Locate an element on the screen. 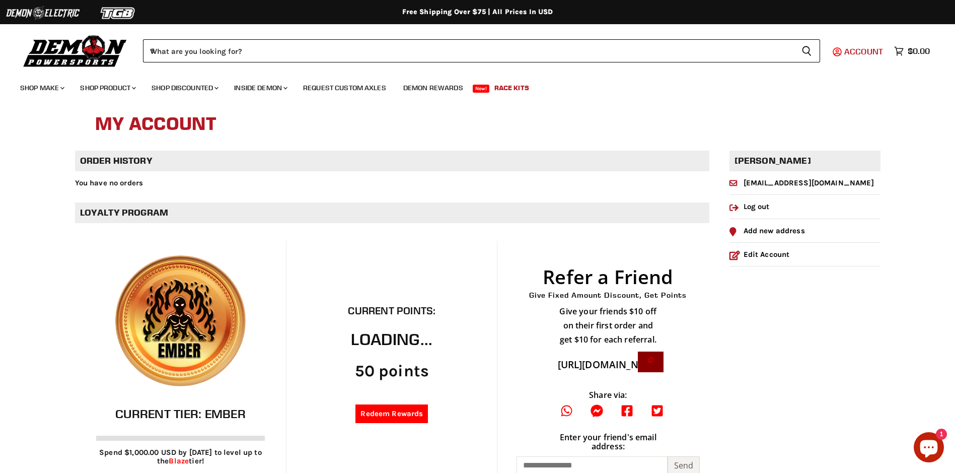  h2: Order history is located at coordinates (392, 161).